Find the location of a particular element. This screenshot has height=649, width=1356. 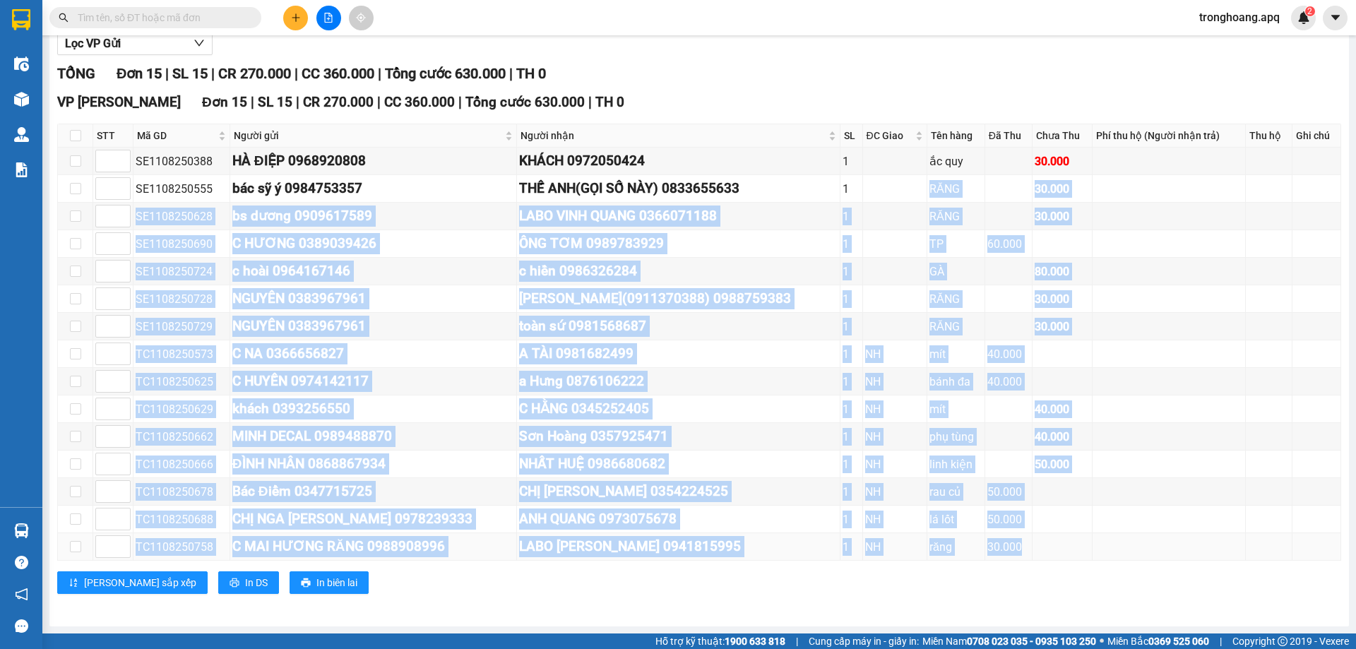

div: RĂNG is located at coordinates (955, 216).